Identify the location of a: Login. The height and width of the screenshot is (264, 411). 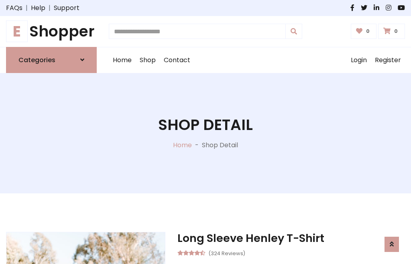
(358, 60).